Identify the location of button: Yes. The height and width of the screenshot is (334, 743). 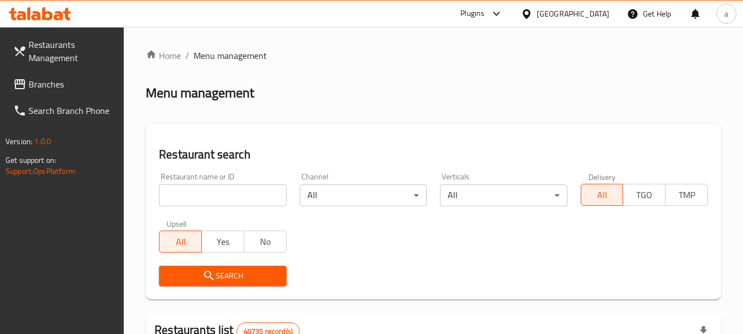
(223, 242).